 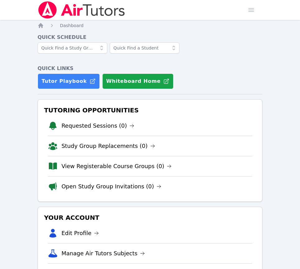 What do you see at coordinates (82, 10) in the screenshot?
I see `img: Air Tutors` at bounding box center [82, 10].